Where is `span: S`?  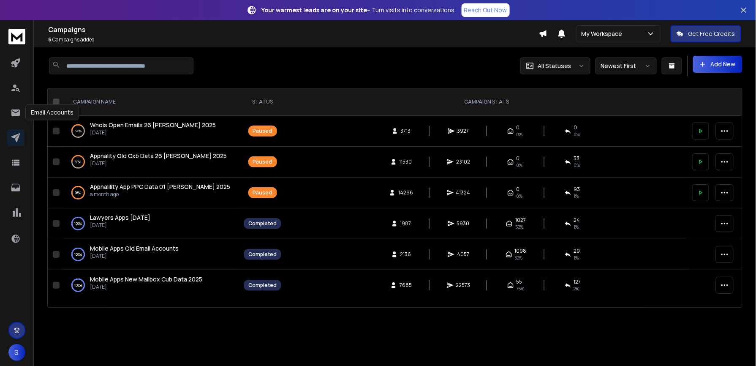 span: S is located at coordinates (17, 352).